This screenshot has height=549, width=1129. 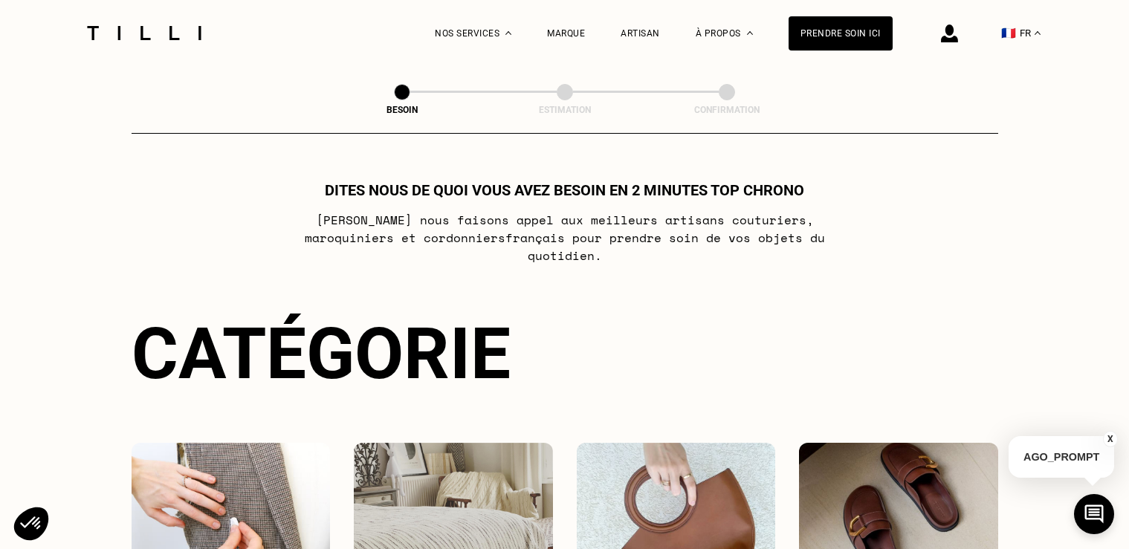 I want to click on p: AGO_PROMPT, so click(x=1061, y=457).